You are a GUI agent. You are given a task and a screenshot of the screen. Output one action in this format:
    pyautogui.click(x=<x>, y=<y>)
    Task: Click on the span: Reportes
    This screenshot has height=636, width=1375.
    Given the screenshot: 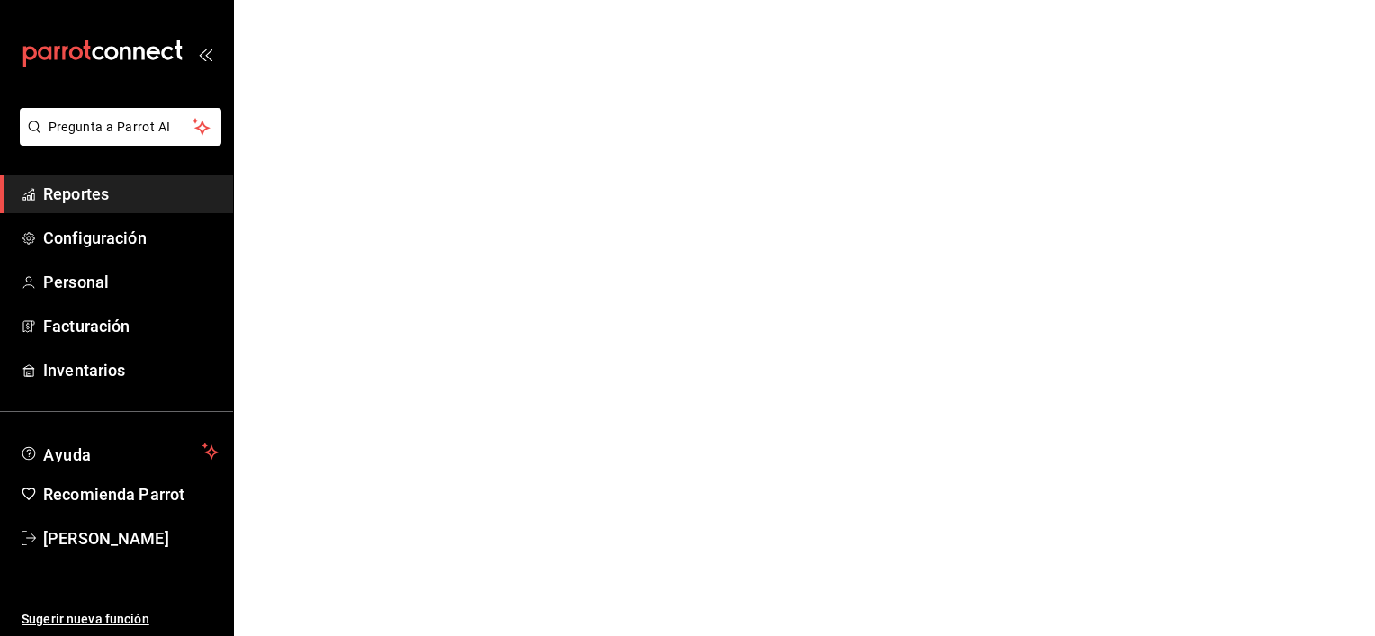 What is the action you would take?
    pyautogui.click(x=130, y=193)
    